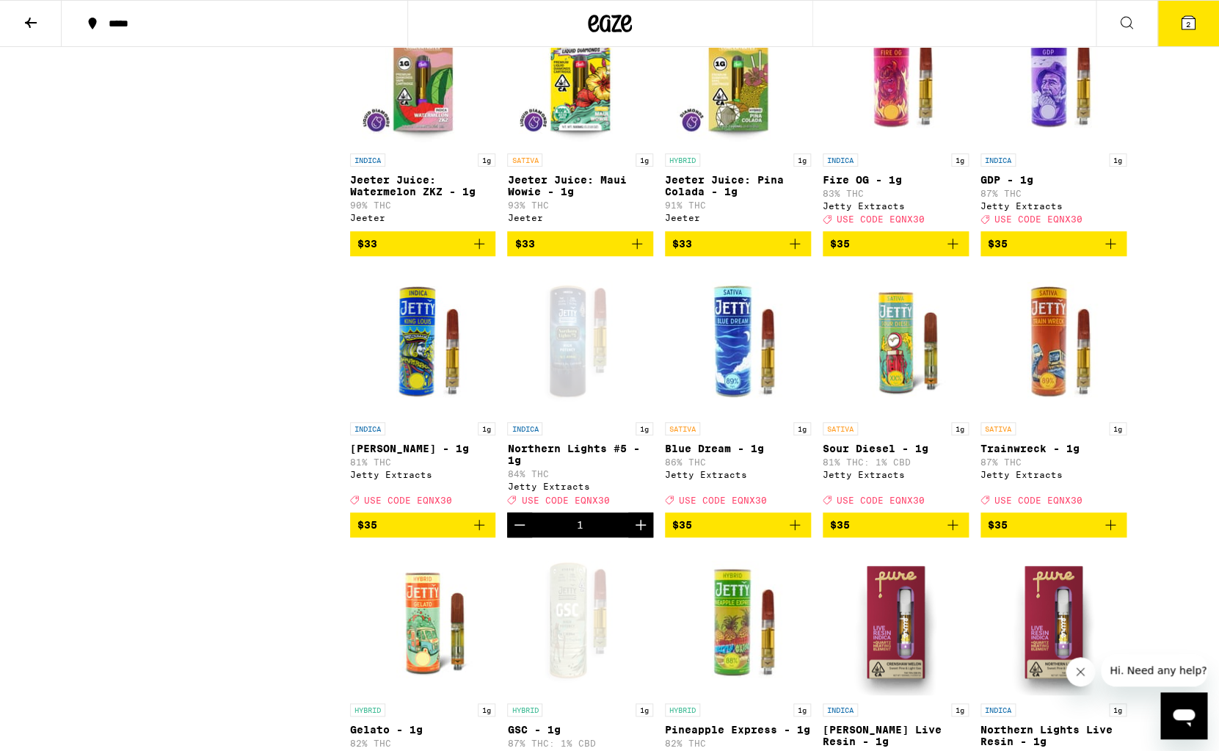 The width and height of the screenshot is (1219, 751). Describe the element at coordinates (738, 390) in the screenshot. I see `a: Open page for Blue Dream - 1g from Jetty Extracts` at that location.